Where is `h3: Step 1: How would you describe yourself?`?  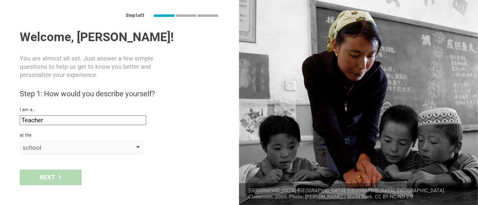 h3: Step 1: How would you describe yourself? is located at coordinates (120, 94).